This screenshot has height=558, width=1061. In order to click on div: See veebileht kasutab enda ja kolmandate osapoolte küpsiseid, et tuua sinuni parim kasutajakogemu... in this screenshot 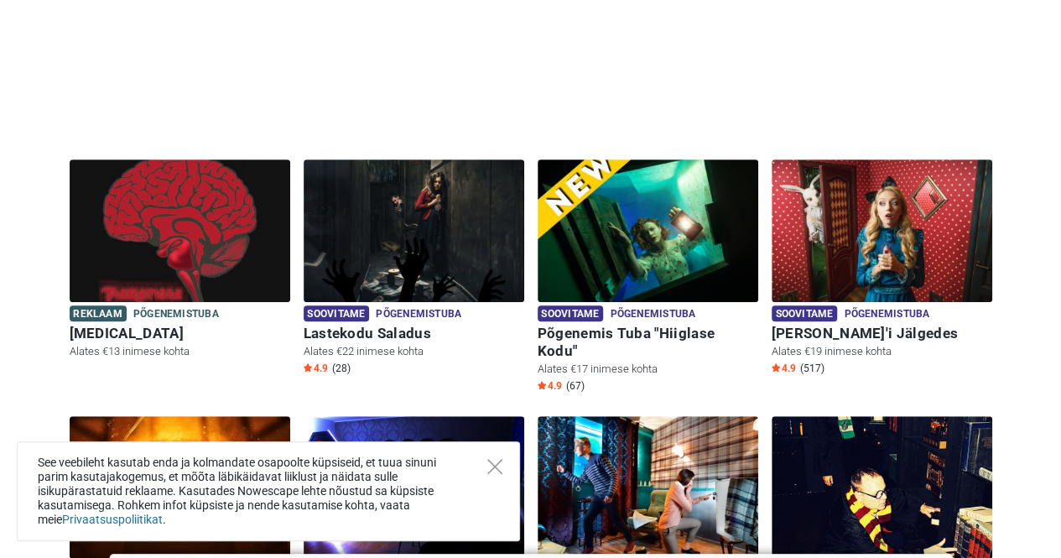, I will do `click(269, 491)`.